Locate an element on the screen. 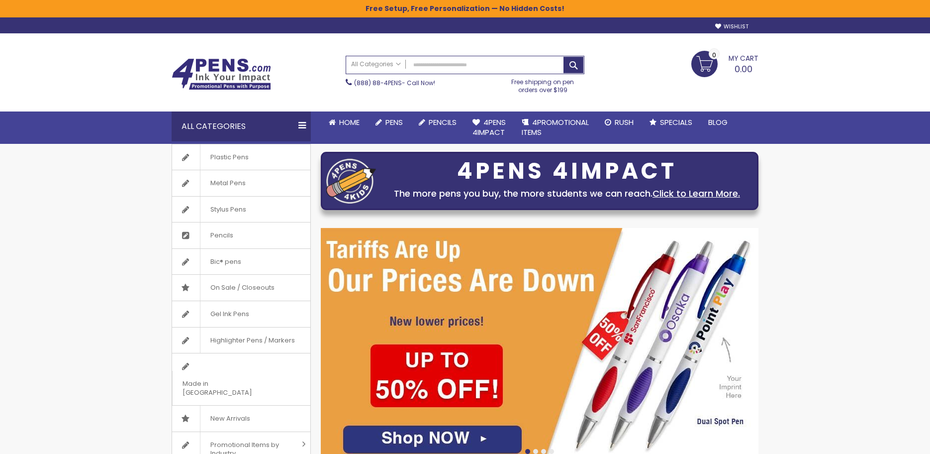 The width and height of the screenshot is (930, 454). a: Rush is located at coordinates (619, 122).